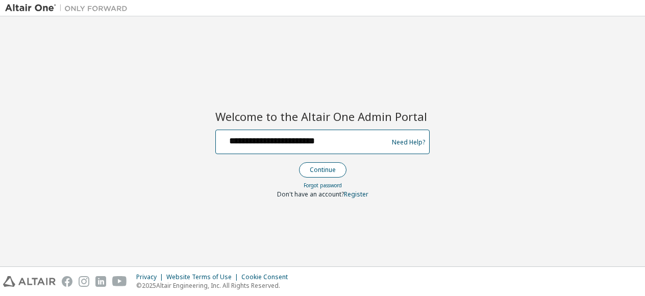  I want to click on img: altair_logo.svg, so click(29, 281).